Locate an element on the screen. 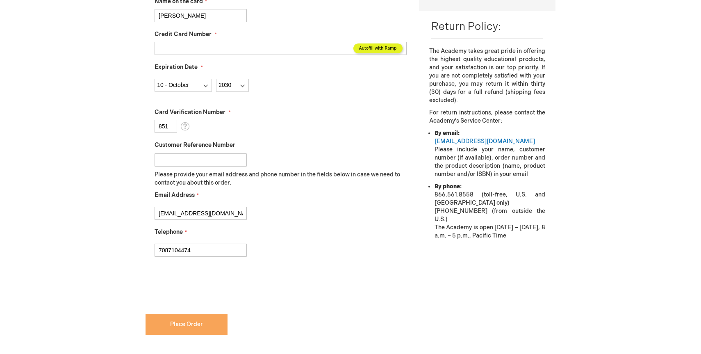 The height and width of the screenshot is (354, 701). p: Please provide your email address and phone number in the fields below in case we need to contact... is located at coordinates (281, 179).